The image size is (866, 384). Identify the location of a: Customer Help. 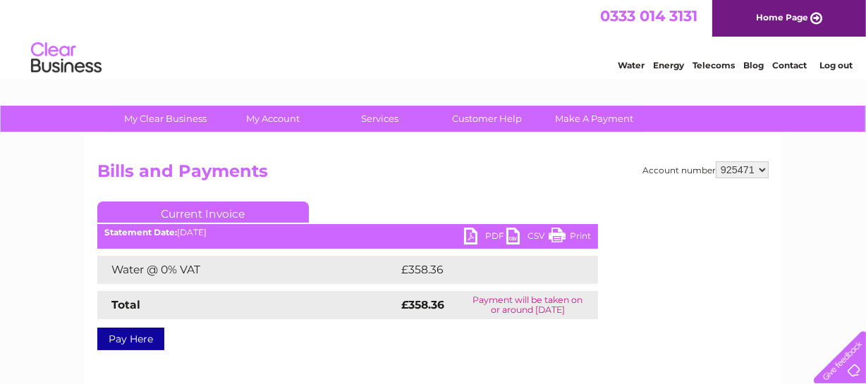
(487, 118).